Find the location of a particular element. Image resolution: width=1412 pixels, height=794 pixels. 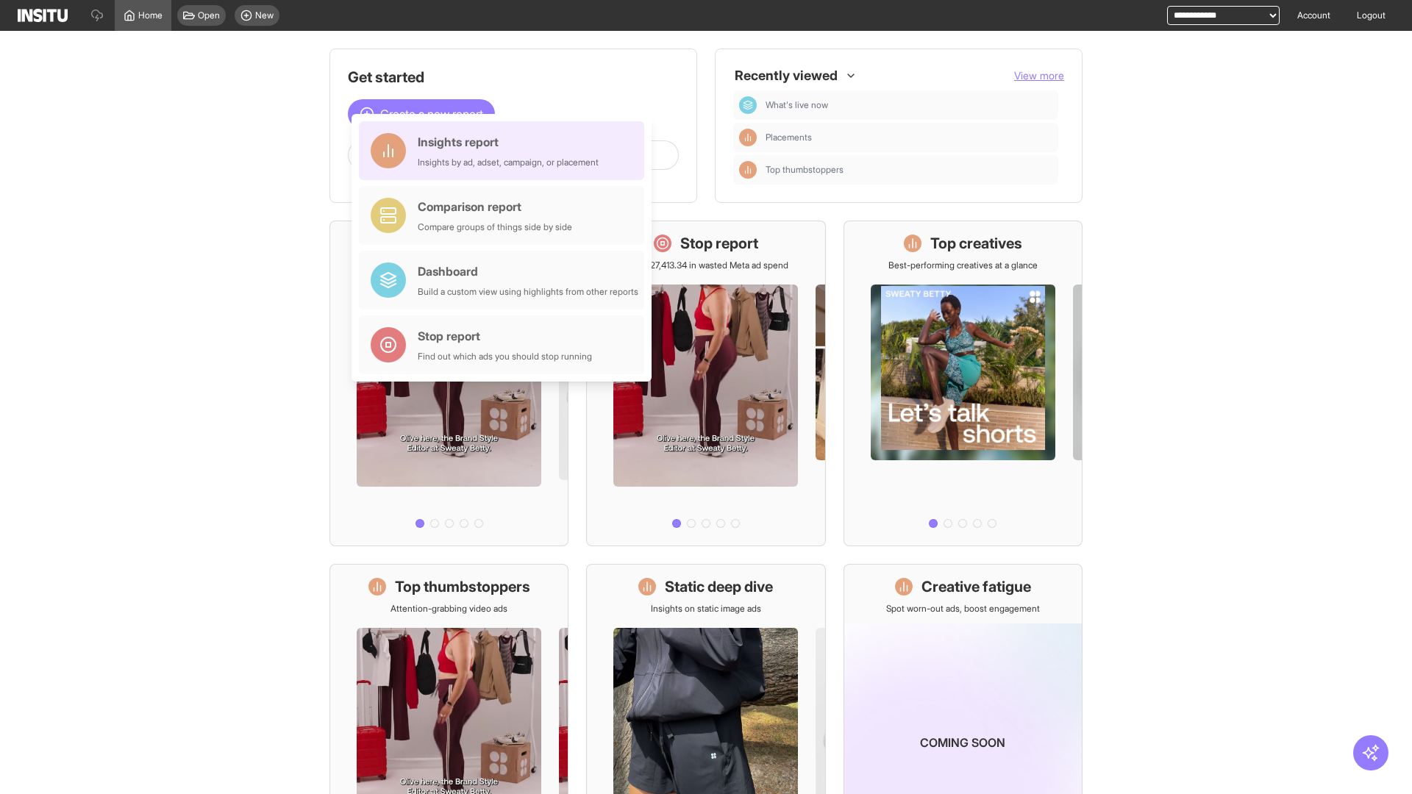

h1: Get started is located at coordinates (513, 77).